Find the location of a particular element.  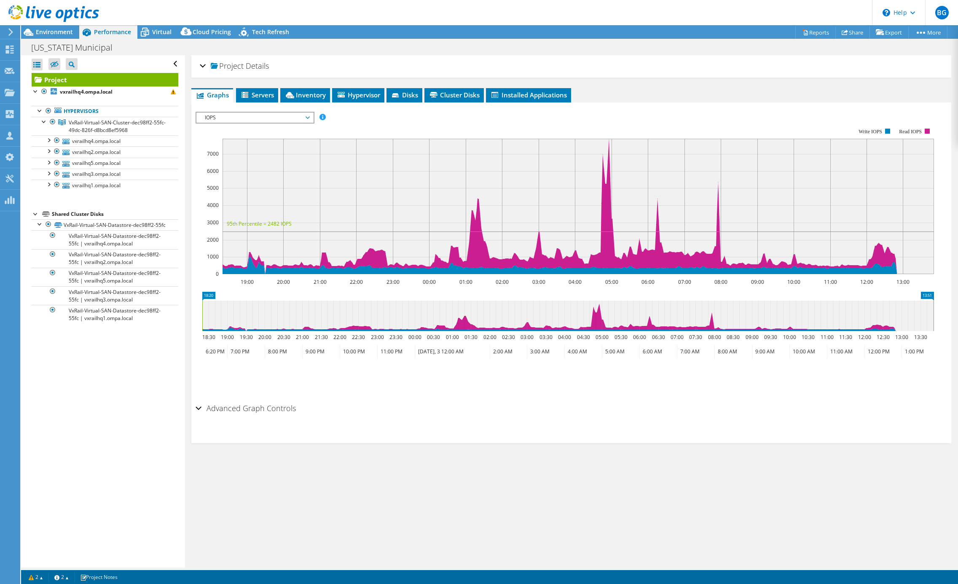

text: 1000 is located at coordinates (213, 256).